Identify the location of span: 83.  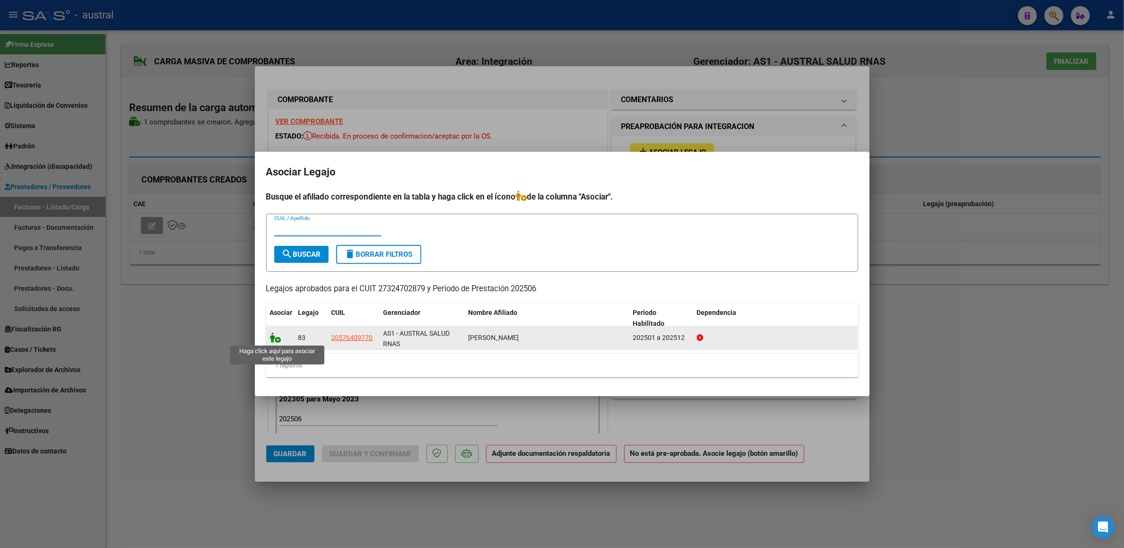
(302, 338).